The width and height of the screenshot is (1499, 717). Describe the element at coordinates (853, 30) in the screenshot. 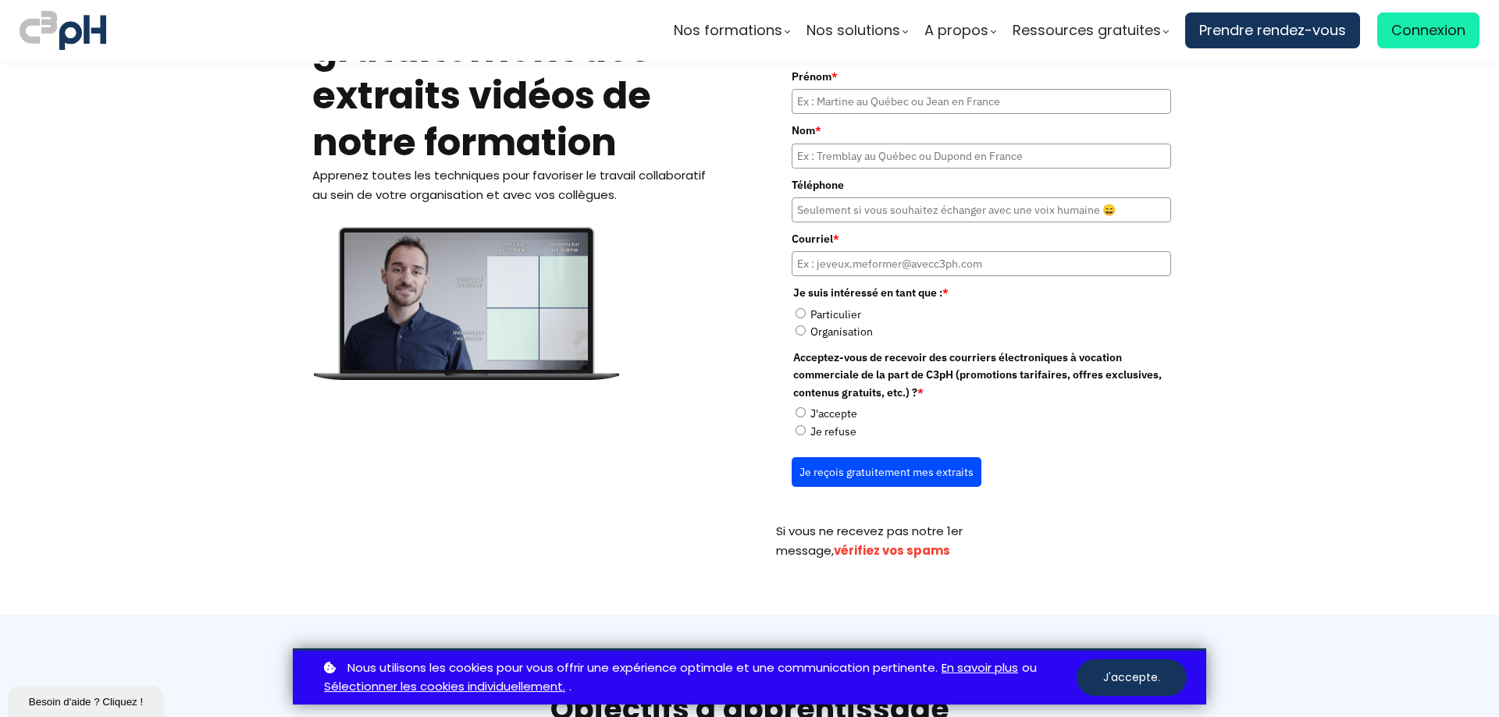

I see `span: Nos solutions` at that location.